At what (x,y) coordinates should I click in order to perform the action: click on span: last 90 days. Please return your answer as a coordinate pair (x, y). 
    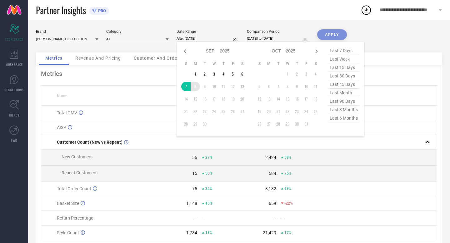
    Looking at the image, I should click on (343, 101).